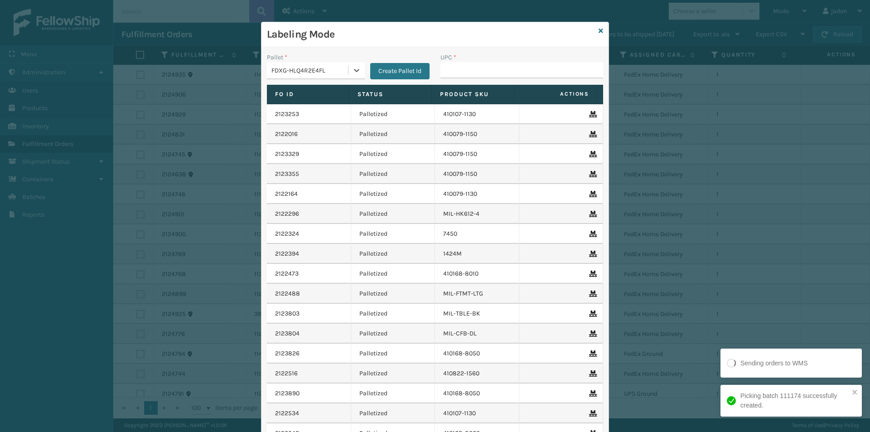 The width and height of the screenshot is (870, 432). Describe the element at coordinates (477, 214) in the screenshot. I see `td: MIL-HK612-4` at that location.